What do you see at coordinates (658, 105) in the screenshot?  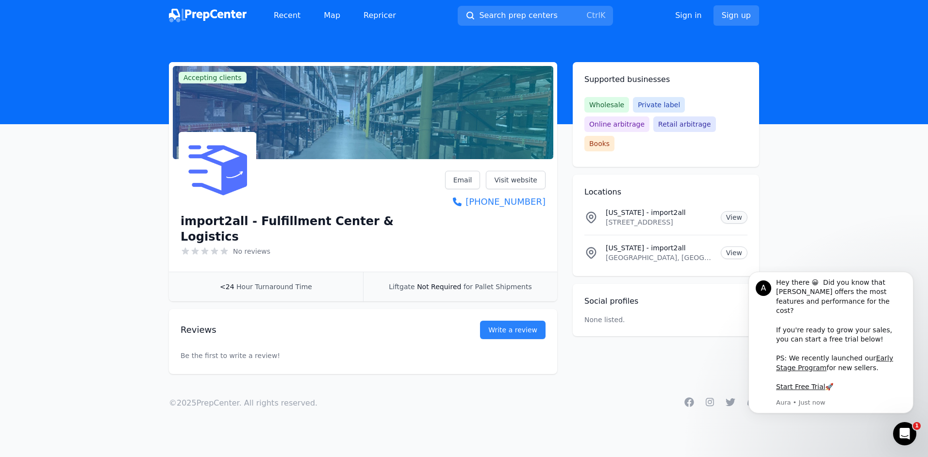 I see `span: Private label` at bounding box center [658, 105].